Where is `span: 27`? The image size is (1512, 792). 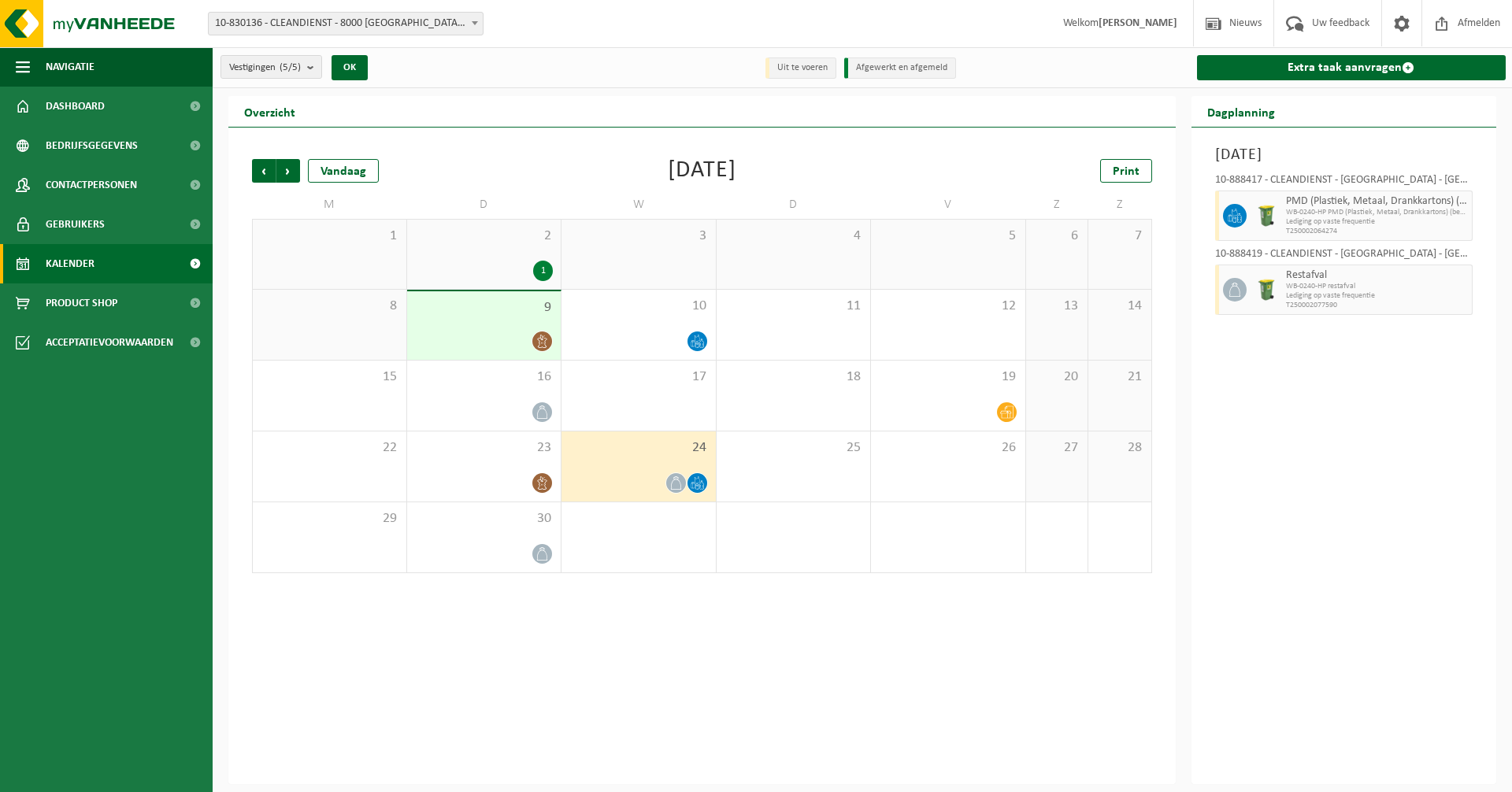 span: 27 is located at coordinates (1057, 448).